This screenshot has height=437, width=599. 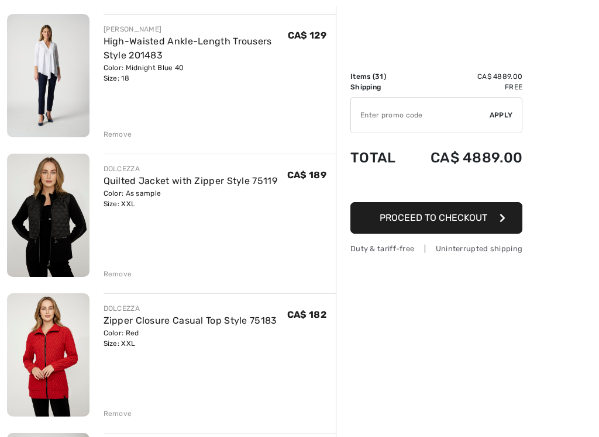 I want to click on a: High-Waisted Ankle-Length Trousers Style 201483, so click(x=188, y=48).